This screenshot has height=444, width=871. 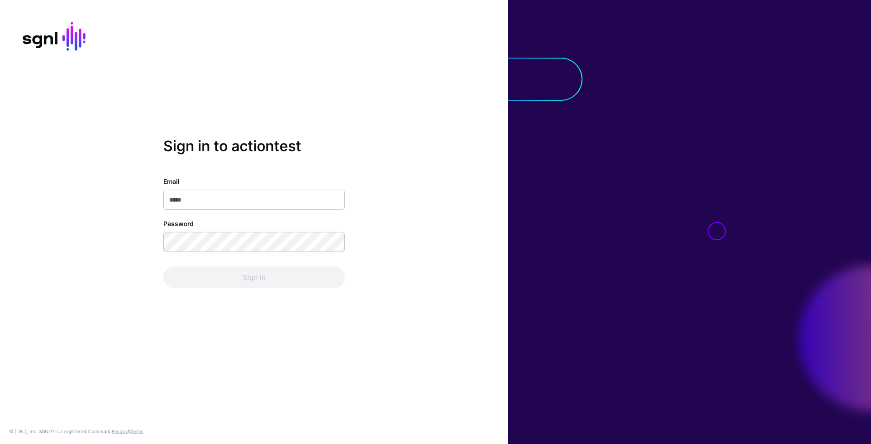 What do you see at coordinates (137, 431) in the screenshot?
I see `a: Terms` at bounding box center [137, 431].